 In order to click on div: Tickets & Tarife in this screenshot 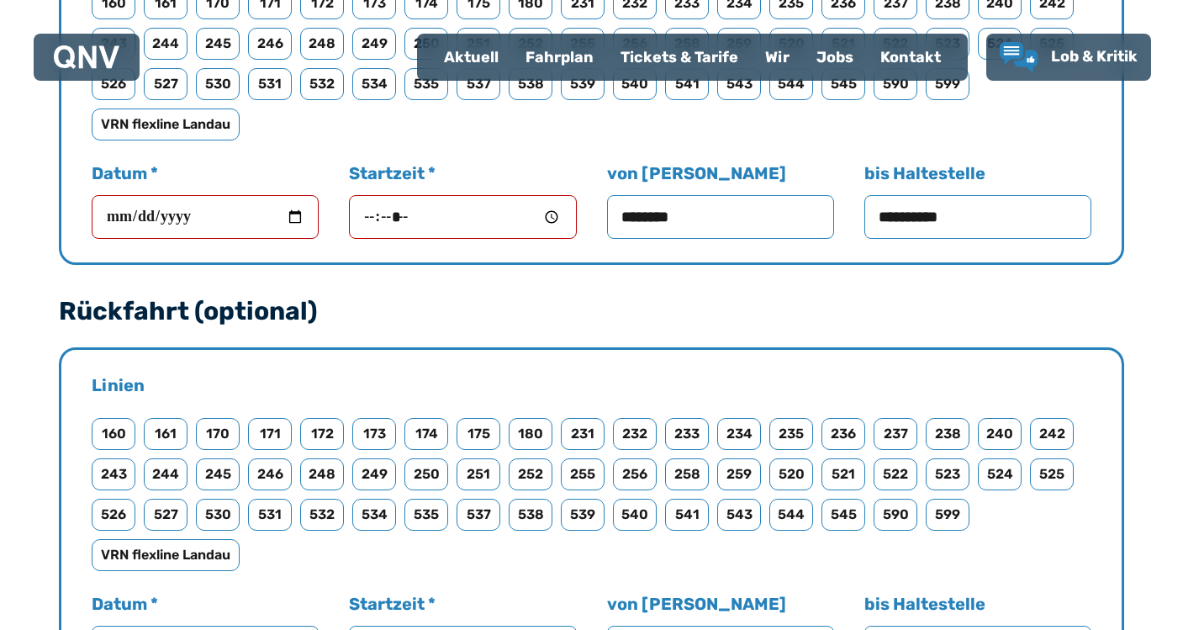, I will do `click(679, 57)`.